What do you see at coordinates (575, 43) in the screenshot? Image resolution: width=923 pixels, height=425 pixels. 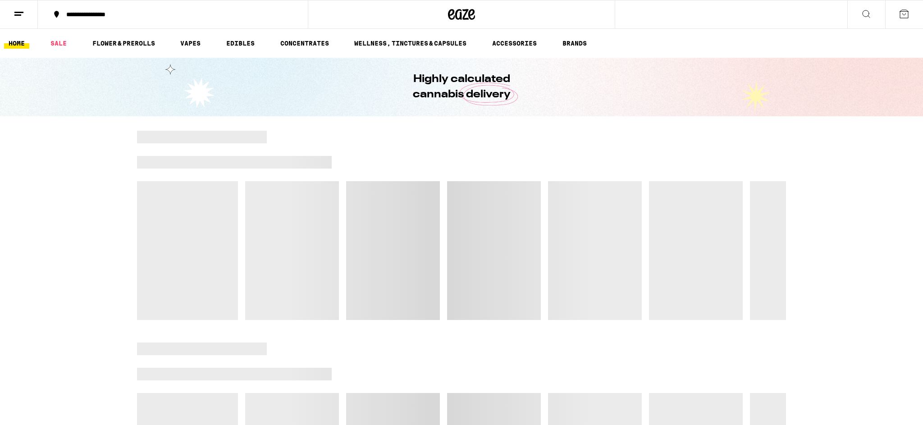 I see `a: BRANDS` at bounding box center [575, 43].